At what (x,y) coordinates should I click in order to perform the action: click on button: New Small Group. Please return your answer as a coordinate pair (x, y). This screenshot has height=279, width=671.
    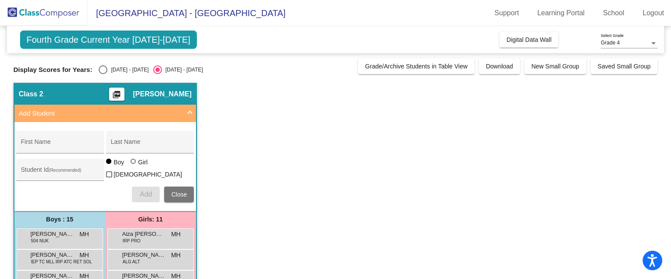
    Looking at the image, I should click on (555, 66).